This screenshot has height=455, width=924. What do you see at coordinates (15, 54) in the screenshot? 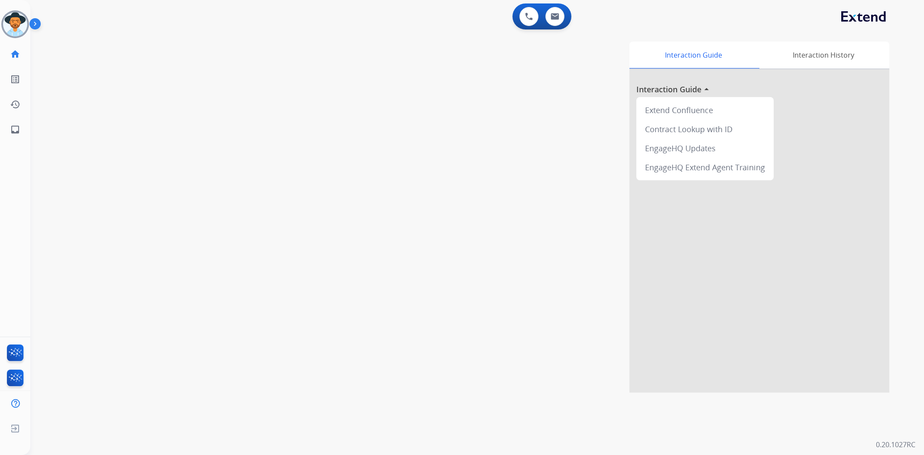
I see `mat-icon: home` at bounding box center [15, 54].